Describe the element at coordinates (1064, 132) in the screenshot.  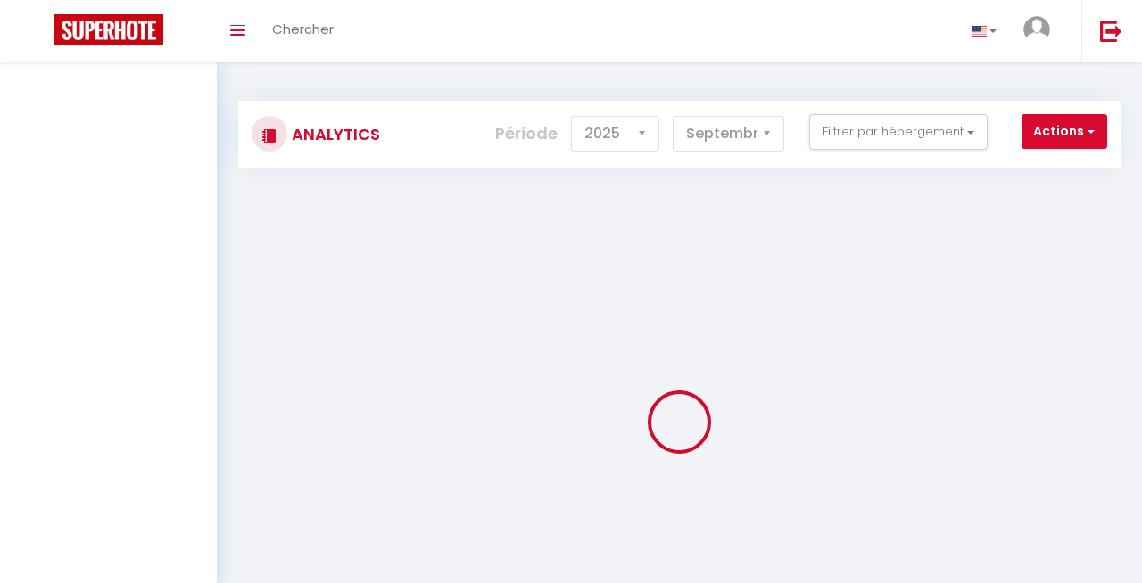
I see `button: Actions` at that location.